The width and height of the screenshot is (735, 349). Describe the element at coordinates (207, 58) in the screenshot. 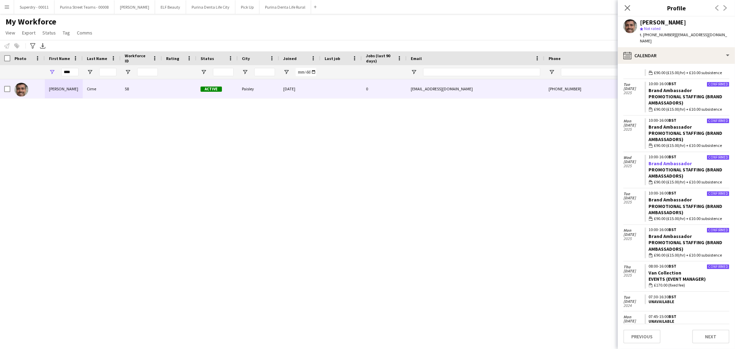

I see `span: Status` at that location.